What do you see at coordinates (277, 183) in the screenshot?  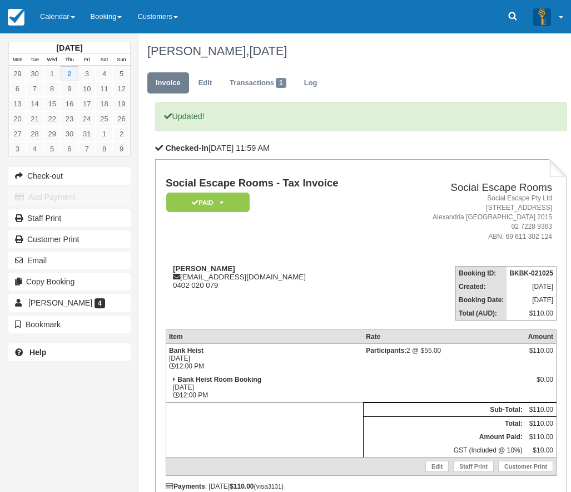 I see `h1: Social Escape Rooms - Tax Invoice` at bounding box center [277, 183].